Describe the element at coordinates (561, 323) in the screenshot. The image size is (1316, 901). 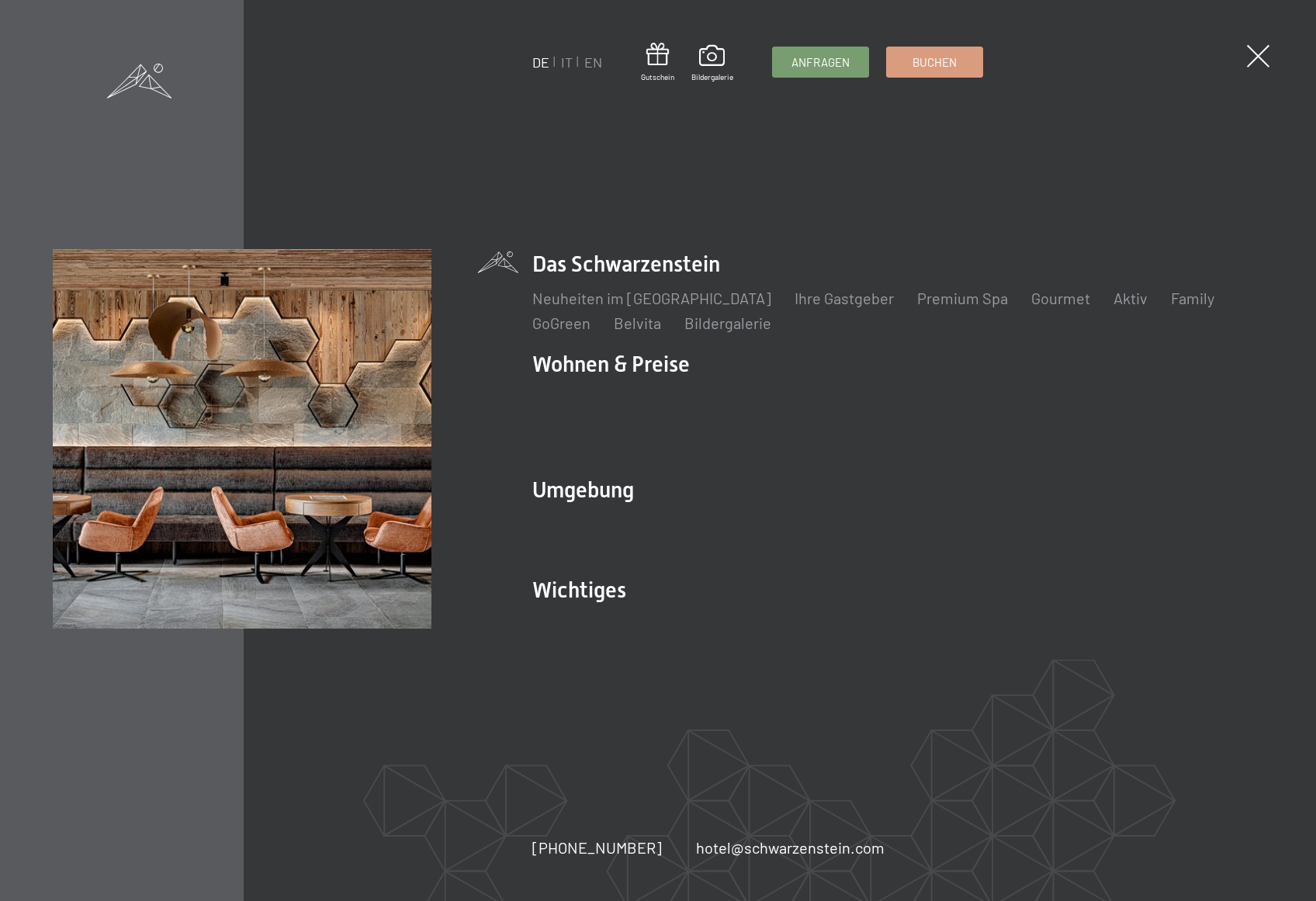
I see `a: GoGreen` at that location.